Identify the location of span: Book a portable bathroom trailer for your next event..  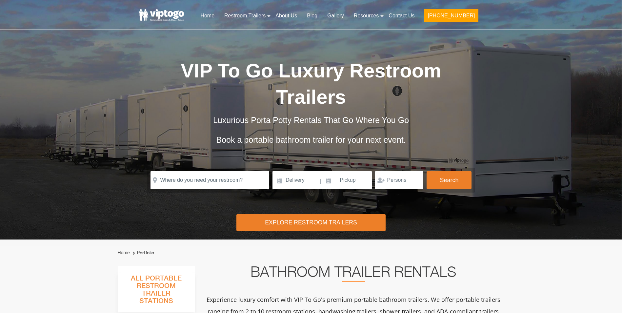
(311, 140).